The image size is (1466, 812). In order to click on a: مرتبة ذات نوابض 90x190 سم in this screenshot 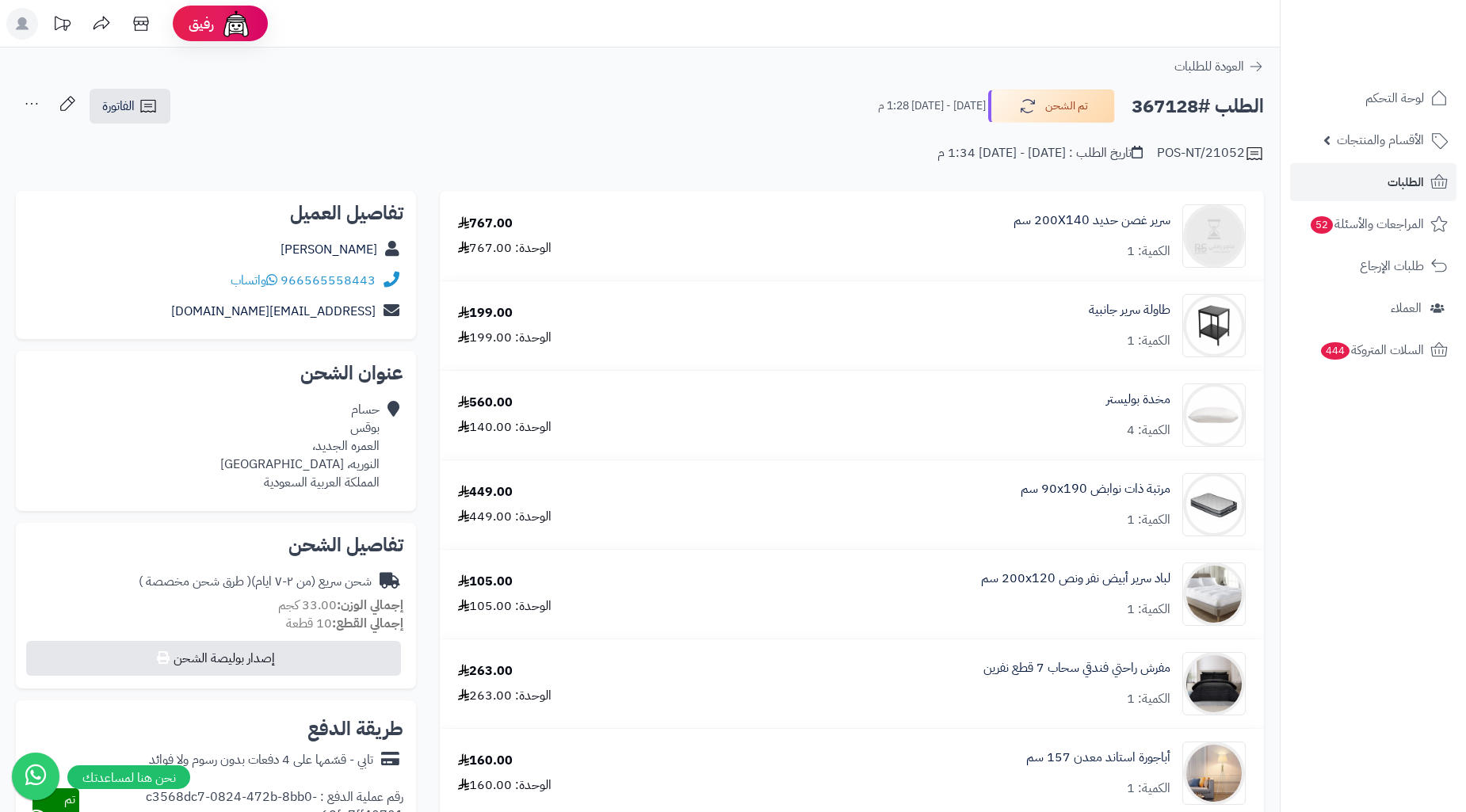, I will do `click(1095, 488)`.